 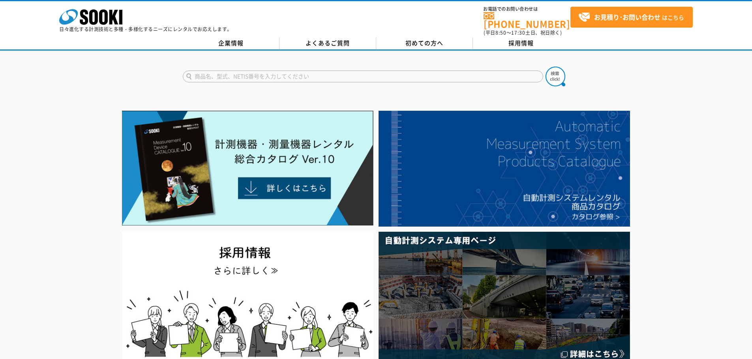 What do you see at coordinates (527, 9) in the screenshot?
I see `span: お電話でのお問い合わせは` at bounding box center [527, 9].